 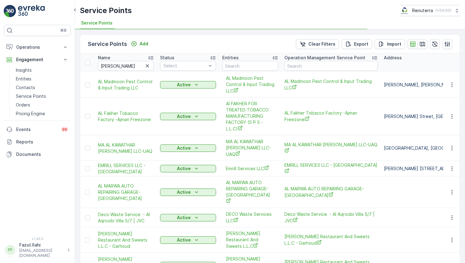 I want to click on input: Search, so click(x=126, y=66).